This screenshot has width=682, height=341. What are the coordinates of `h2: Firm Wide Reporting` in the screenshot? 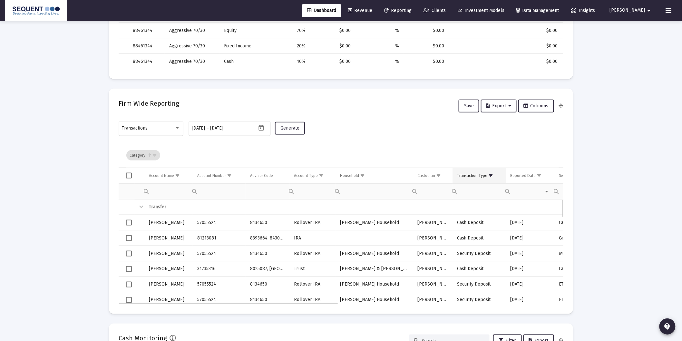 It's located at (149, 103).